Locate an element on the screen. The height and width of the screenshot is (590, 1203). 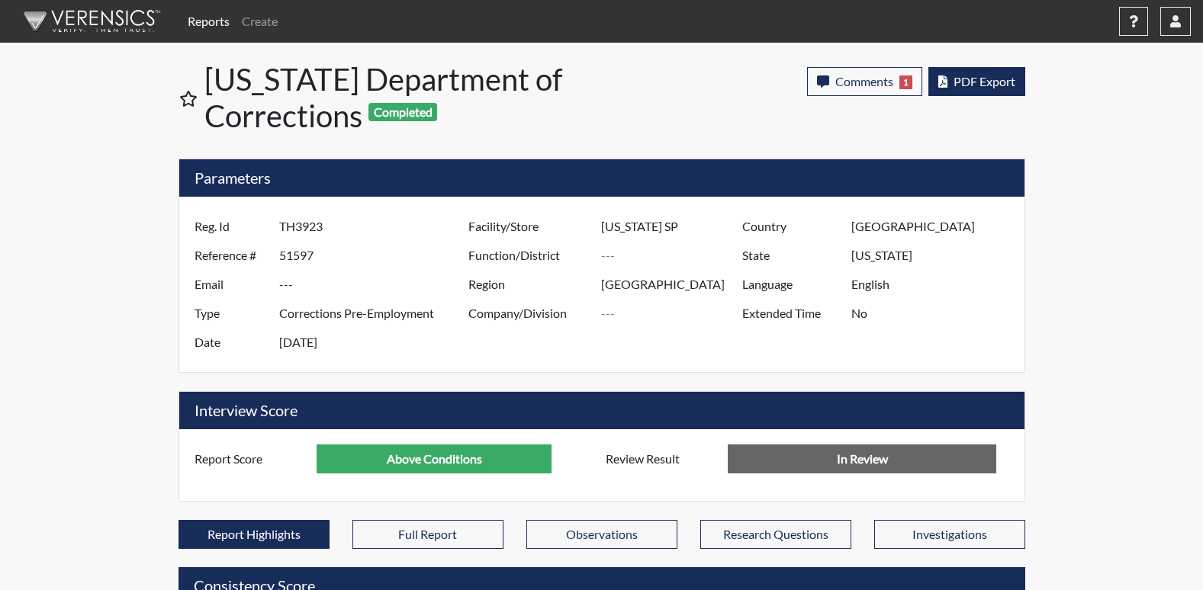
label: Facility/Store is located at coordinates (529, 226).